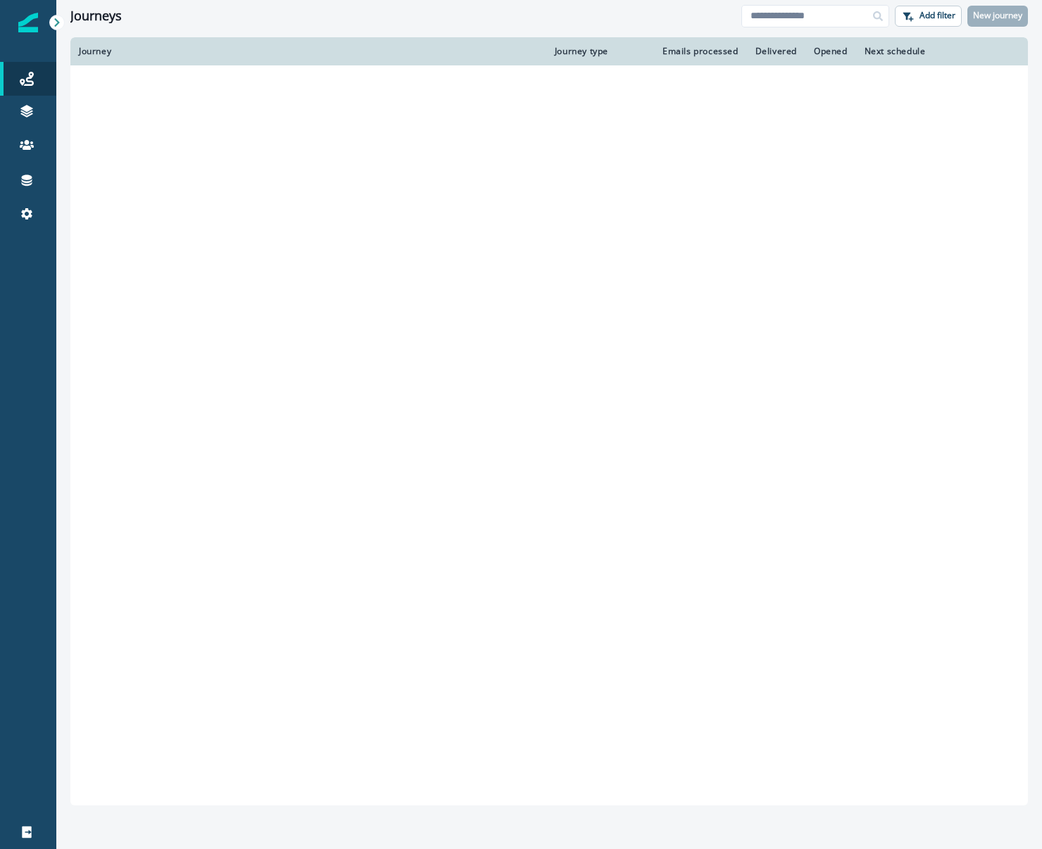 The image size is (1042, 849). Describe the element at coordinates (96, 16) in the screenshot. I see `h1: Journeys` at that location.